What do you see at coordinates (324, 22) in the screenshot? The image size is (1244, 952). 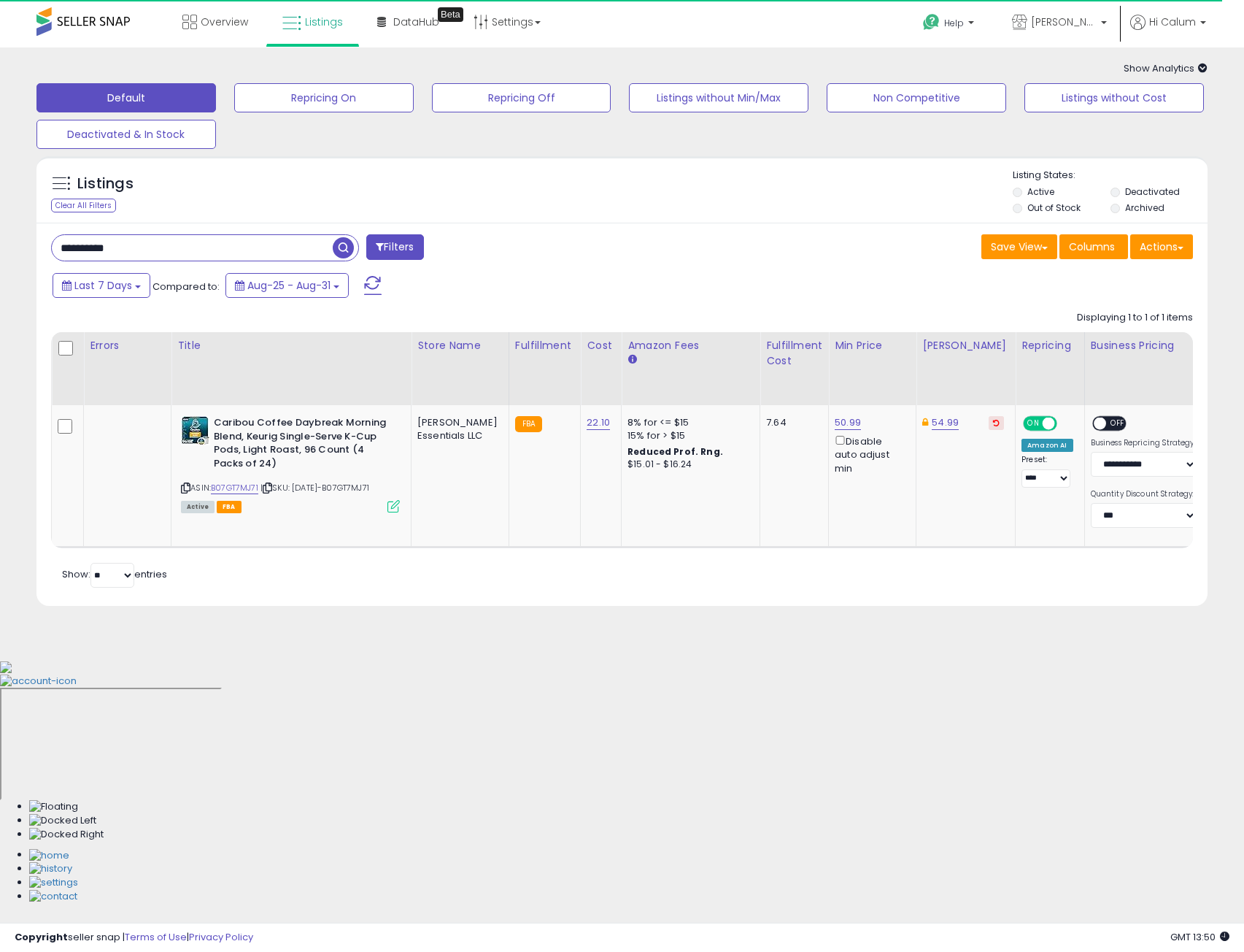 I see `span: Listings` at bounding box center [324, 22].